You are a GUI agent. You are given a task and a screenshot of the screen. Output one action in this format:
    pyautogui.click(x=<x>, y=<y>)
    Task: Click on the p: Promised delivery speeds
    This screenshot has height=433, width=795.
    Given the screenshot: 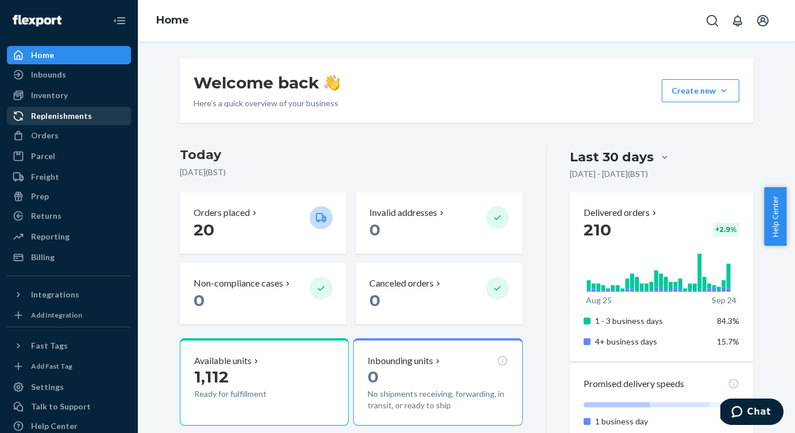 What is the action you would take?
    pyautogui.click(x=634, y=384)
    